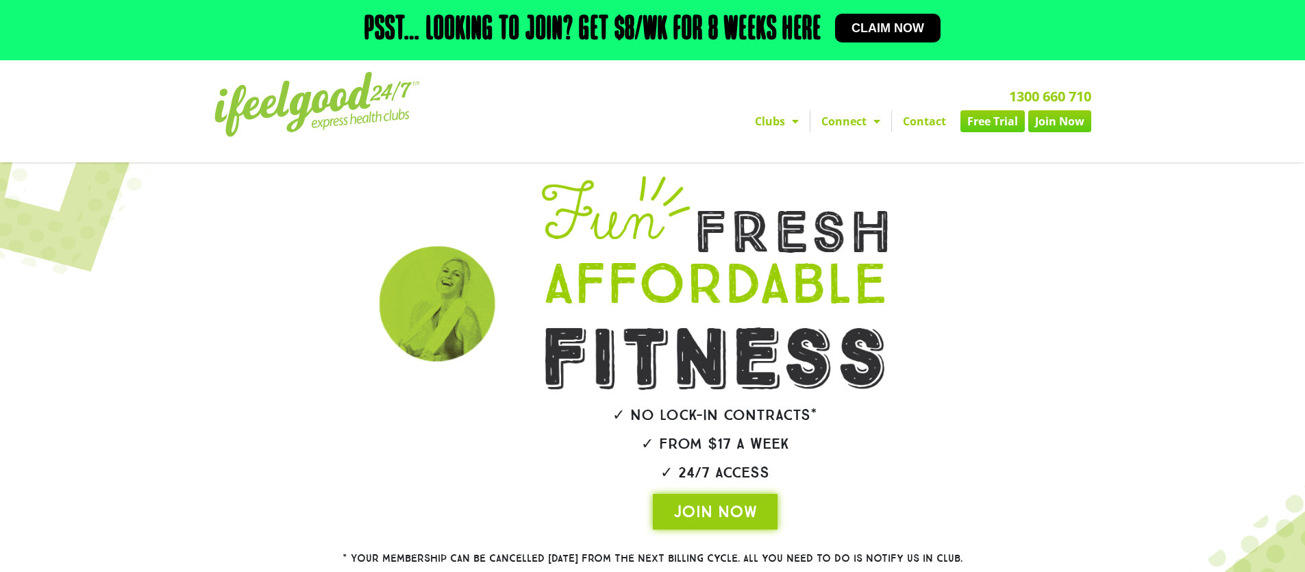  I want to click on nav: Menu, so click(808, 121).